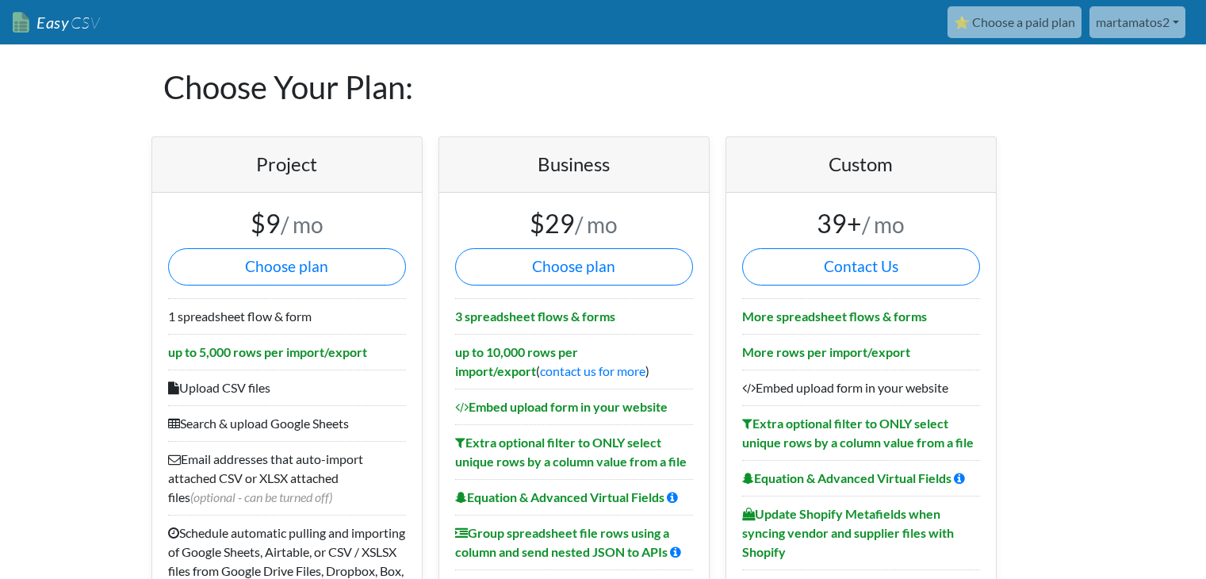 The height and width of the screenshot is (579, 1206). Describe the element at coordinates (562, 406) in the screenshot. I see `b: Embed upload form in your website` at that location.